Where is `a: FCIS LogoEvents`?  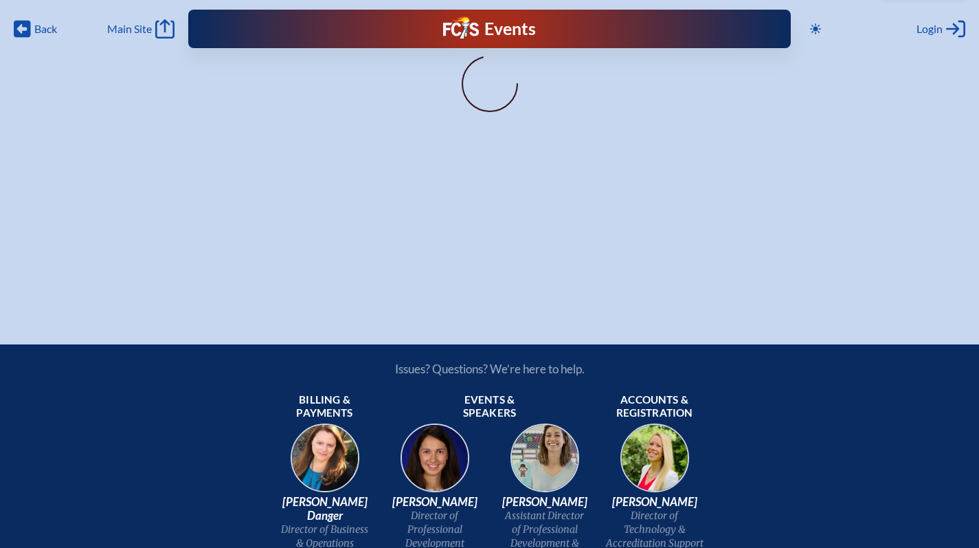 a: FCIS LogoEvents is located at coordinates (489, 29).